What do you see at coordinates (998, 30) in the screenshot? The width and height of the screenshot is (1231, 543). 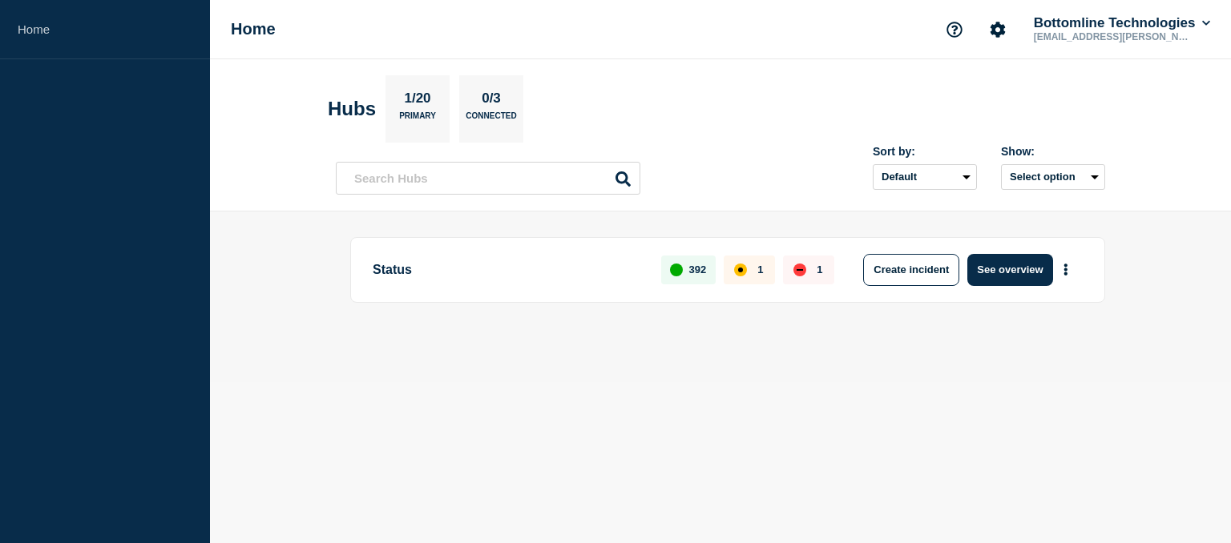 I see `button: Account settings` at bounding box center [998, 30].